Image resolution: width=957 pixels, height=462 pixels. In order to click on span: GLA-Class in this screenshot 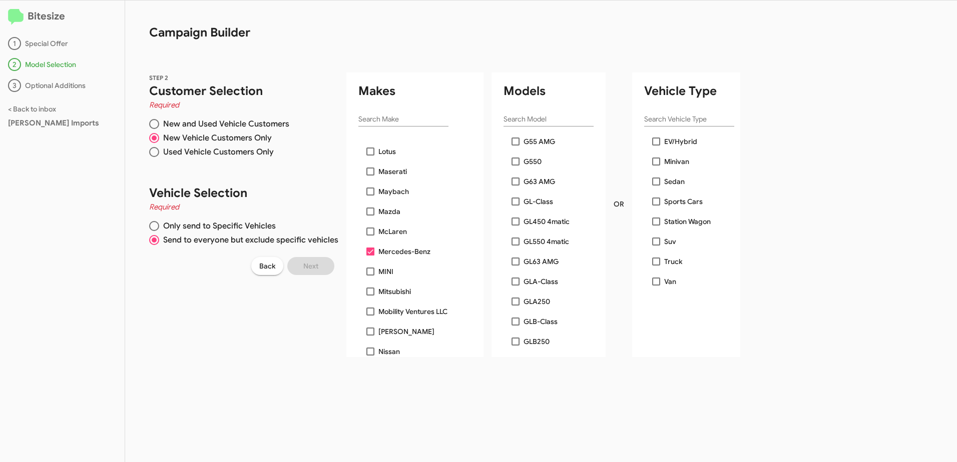, I will do `click(541, 282)`.